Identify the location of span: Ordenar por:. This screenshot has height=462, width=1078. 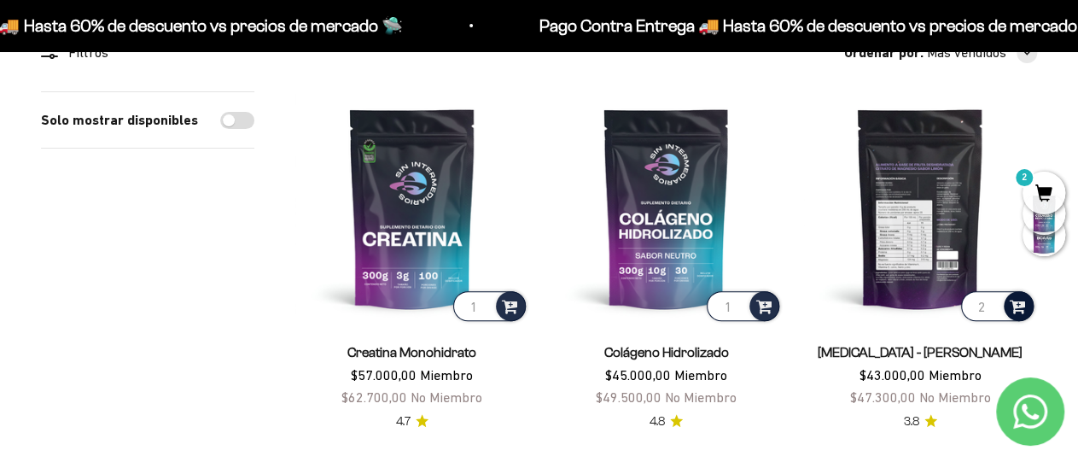
(883, 53).